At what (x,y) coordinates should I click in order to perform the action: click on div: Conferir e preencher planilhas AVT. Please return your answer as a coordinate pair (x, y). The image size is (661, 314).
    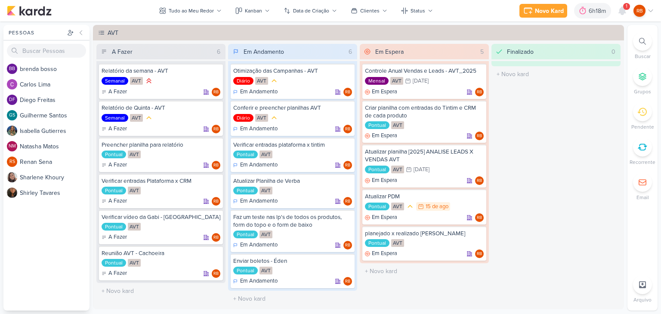
    Looking at the image, I should click on (293, 108).